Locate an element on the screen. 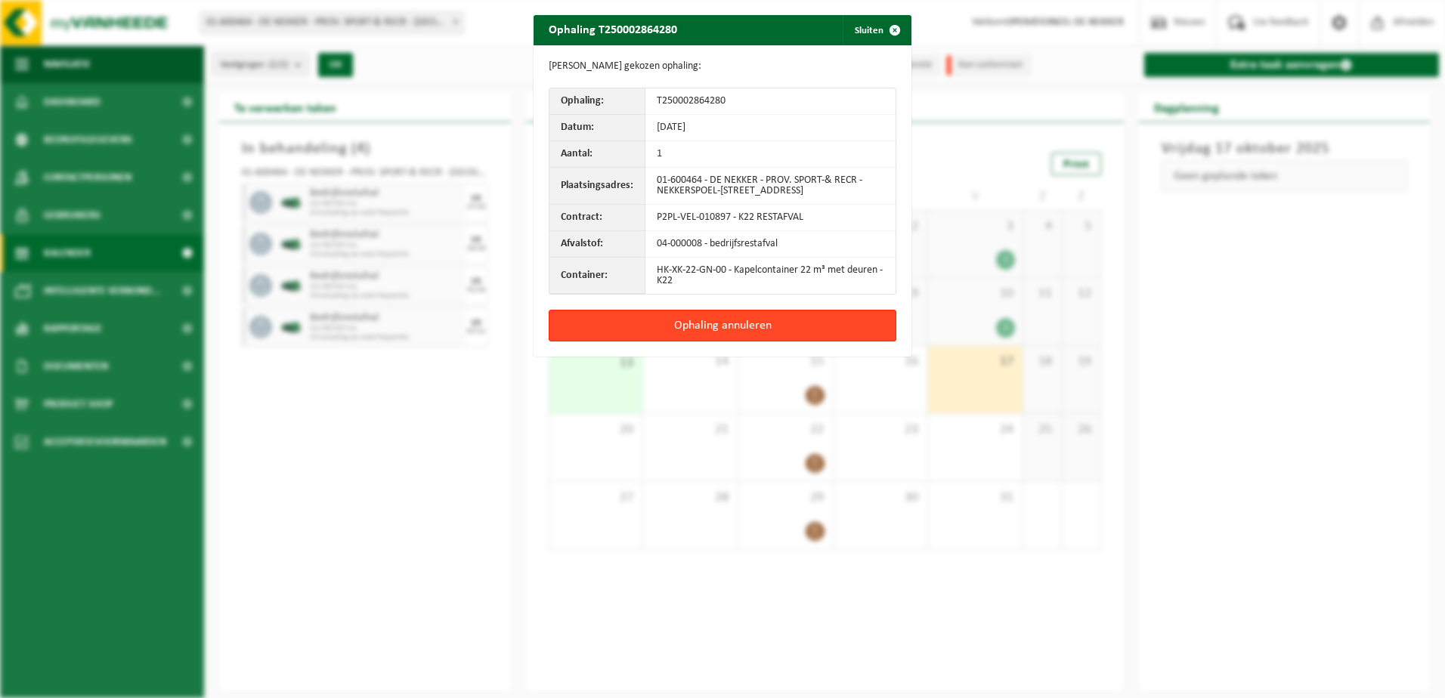 The image size is (1445, 698). th: Afvalstof: is located at coordinates (597, 244).